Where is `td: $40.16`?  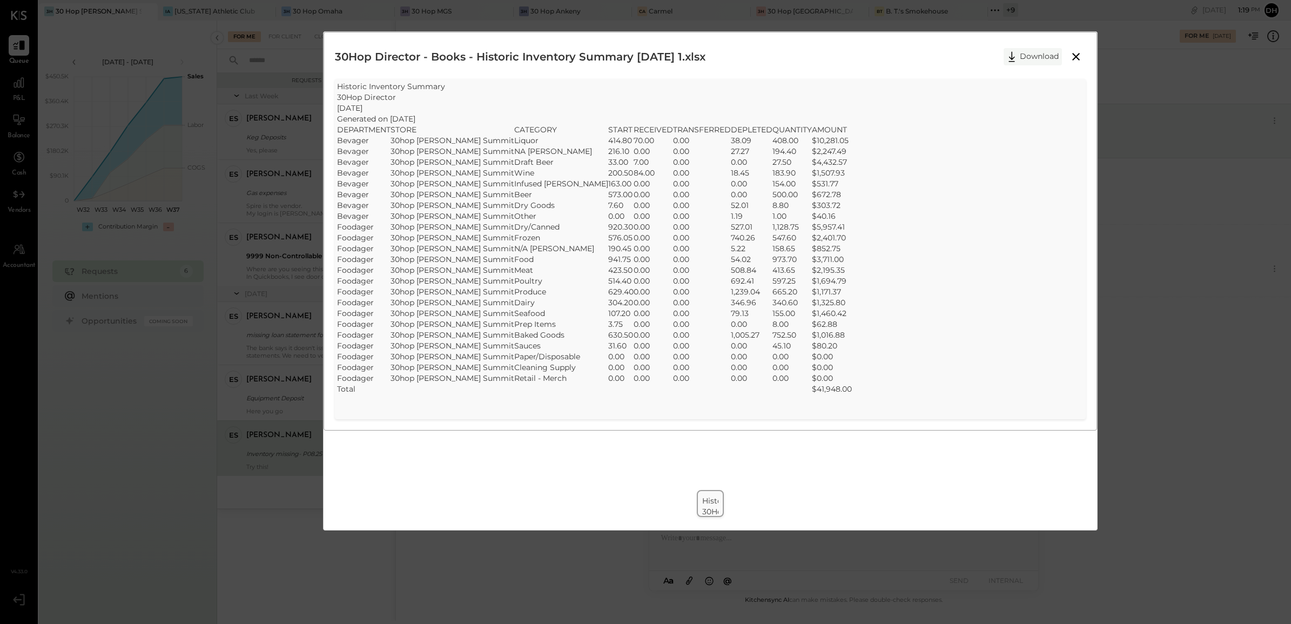
td: $40.16 is located at coordinates (832, 216).